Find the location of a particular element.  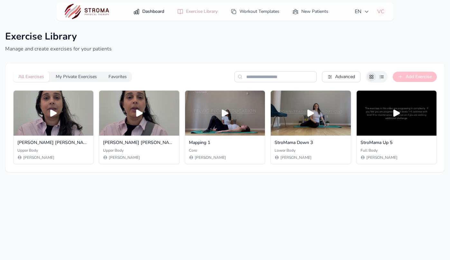

h3: Chin Tuck w/ Rotation is located at coordinates (139, 143).